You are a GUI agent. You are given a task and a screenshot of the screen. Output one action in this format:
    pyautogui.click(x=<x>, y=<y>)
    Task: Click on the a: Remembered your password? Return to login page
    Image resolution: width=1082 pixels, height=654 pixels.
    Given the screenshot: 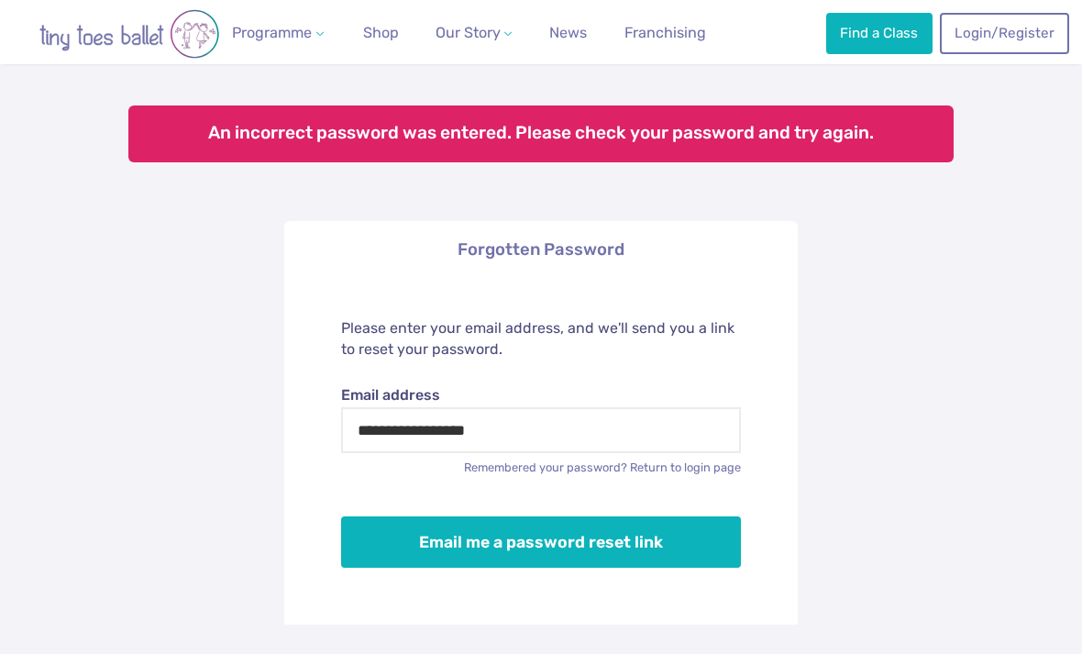 What is the action you would take?
    pyautogui.click(x=602, y=467)
    